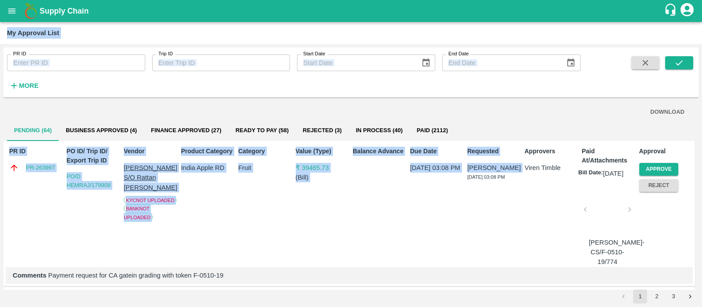 The height and width of the screenshot is (307, 702). I want to click on input: Enter Trip ID, so click(221, 63).